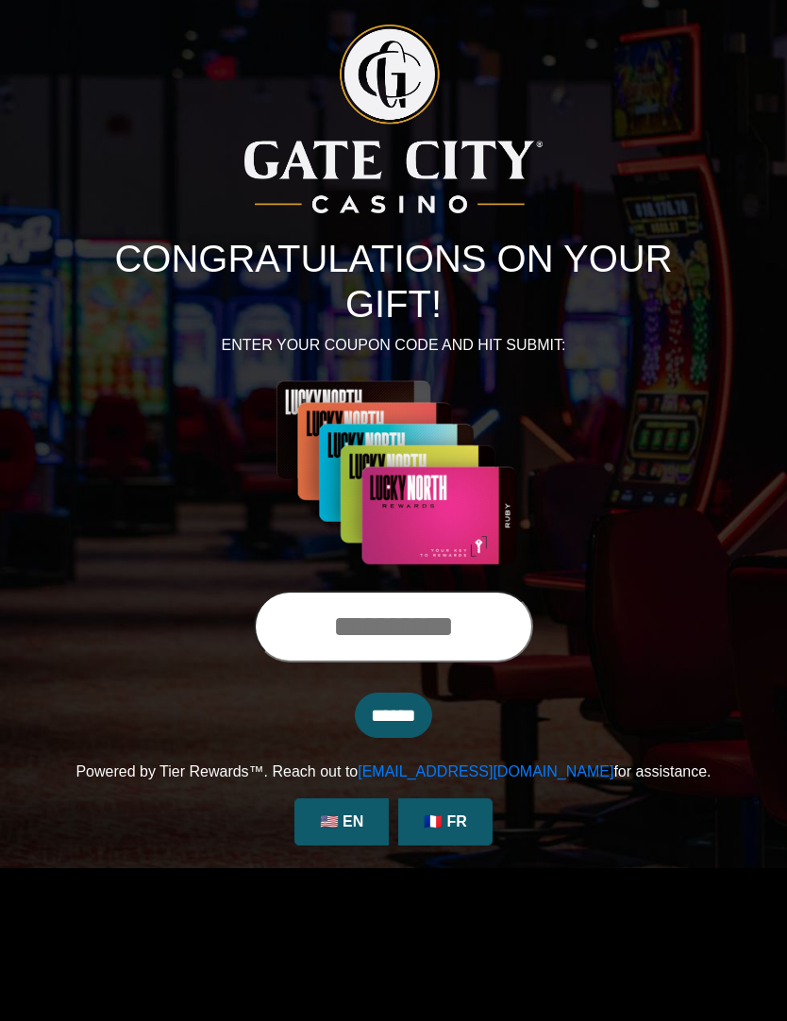 Image resolution: width=787 pixels, height=1021 pixels. What do you see at coordinates (393, 771) in the screenshot?
I see `span: Powered by Tier Rewards™. Reach out to for assistance.` at bounding box center [393, 771].